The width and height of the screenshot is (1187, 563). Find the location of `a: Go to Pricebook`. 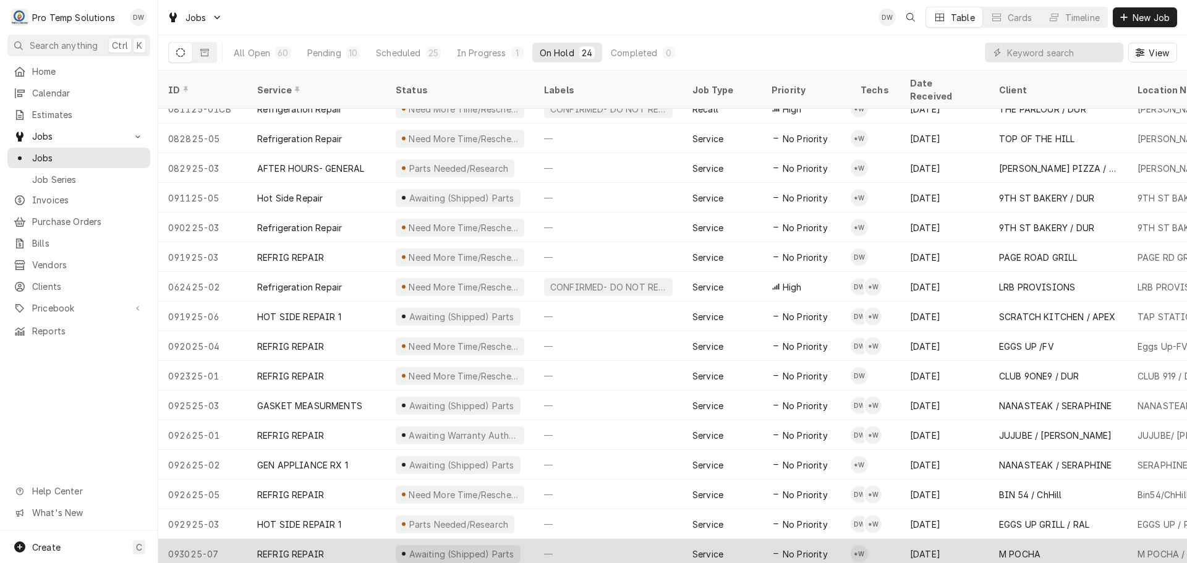

a: Go to Pricebook is located at coordinates (79, 308).